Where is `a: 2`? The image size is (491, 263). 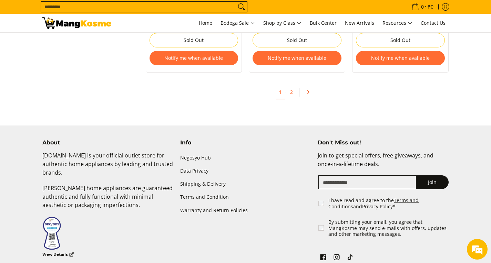
a: 2 is located at coordinates (291, 92).